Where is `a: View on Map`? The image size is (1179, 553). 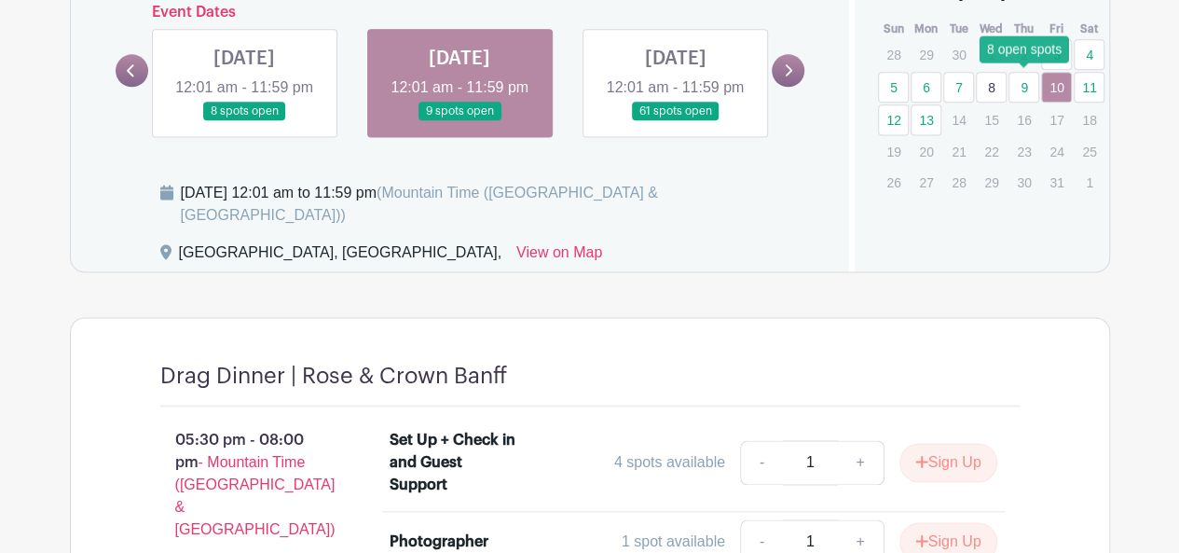
a: View on Map is located at coordinates (559, 256).